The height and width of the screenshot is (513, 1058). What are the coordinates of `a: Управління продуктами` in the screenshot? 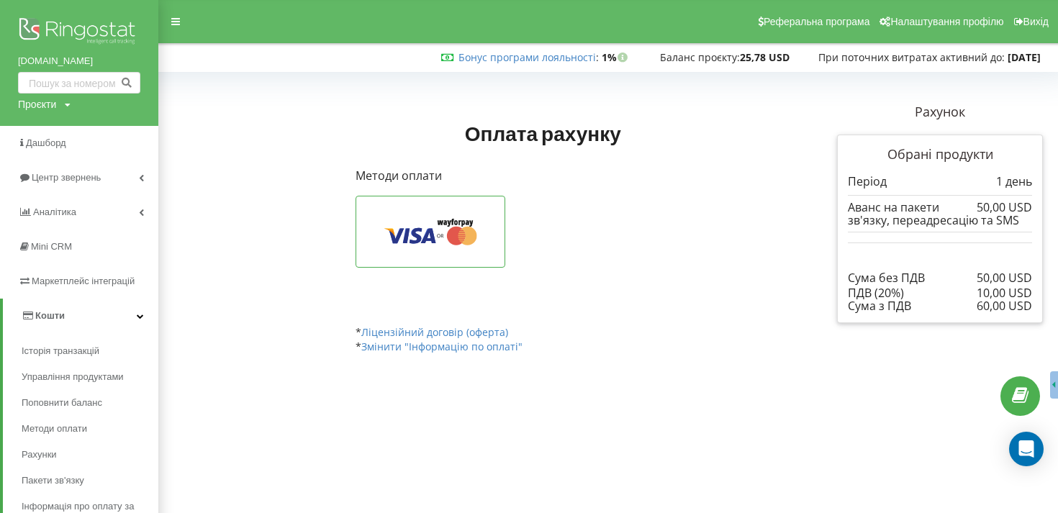 It's located at (90, 377).